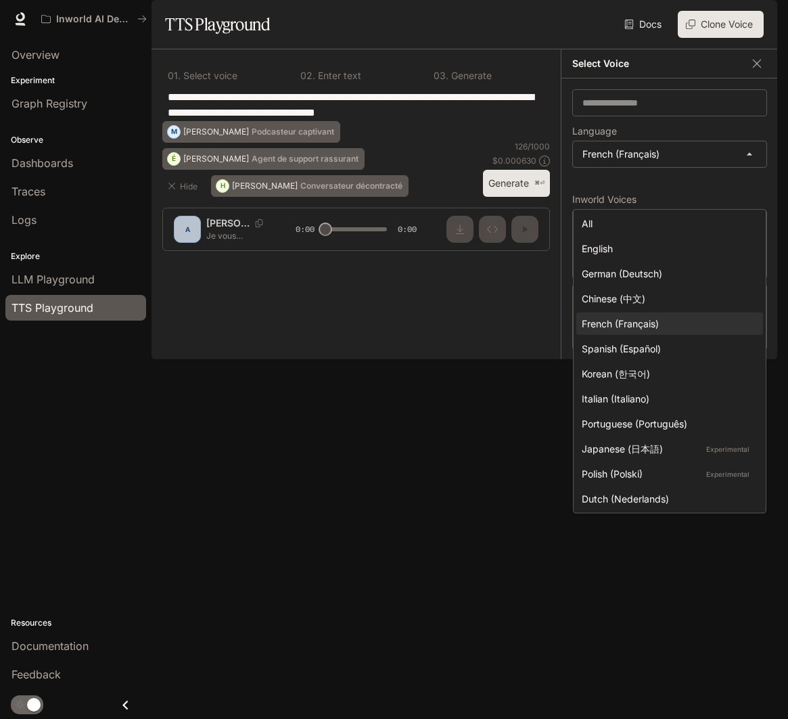  What do you see at coordinates (667, 399) in the screenshot?
I see `div: Italian (Italiano)` at bounding box center [667, 399].